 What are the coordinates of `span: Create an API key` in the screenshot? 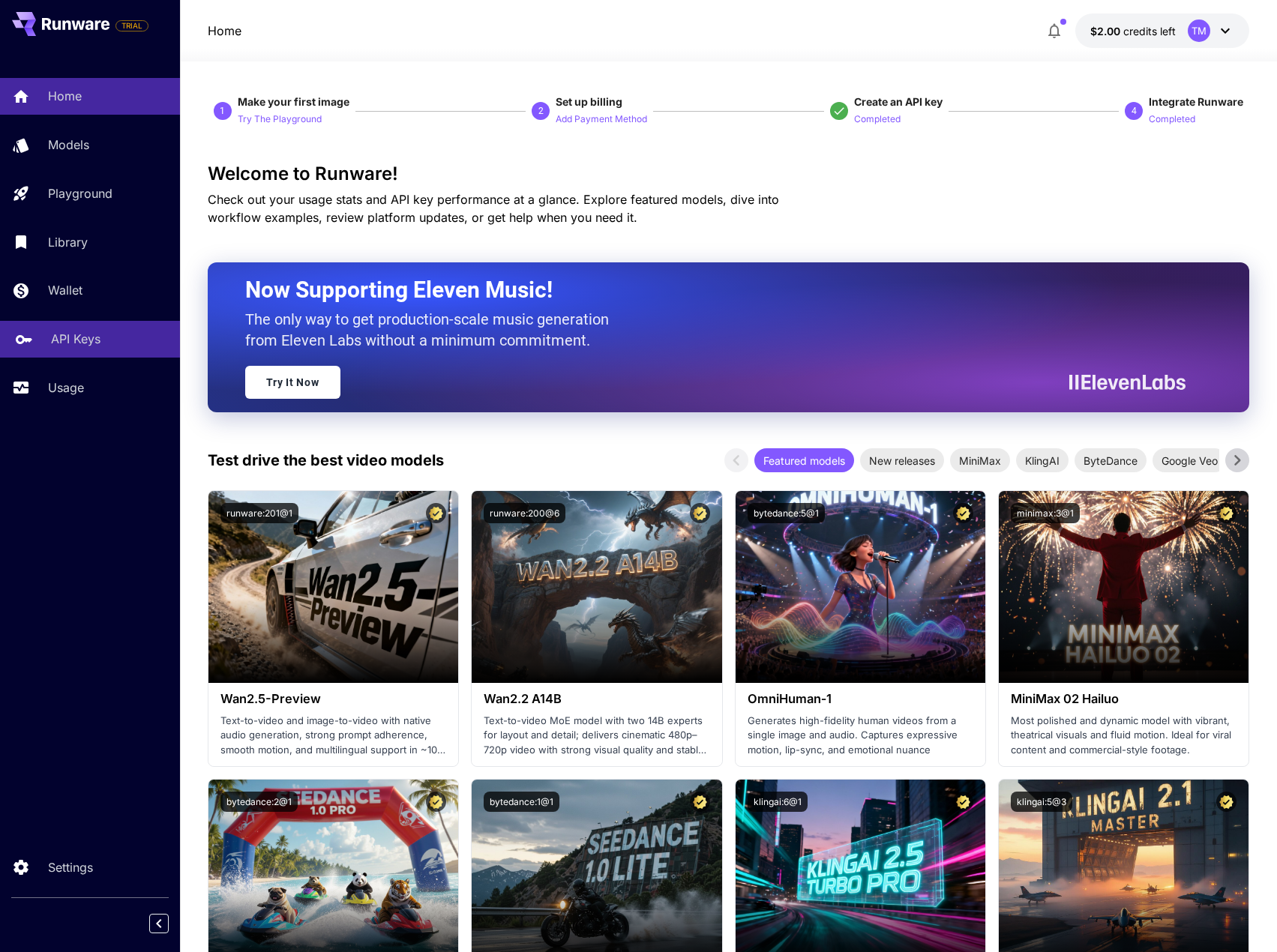 It's located at (899, 101).